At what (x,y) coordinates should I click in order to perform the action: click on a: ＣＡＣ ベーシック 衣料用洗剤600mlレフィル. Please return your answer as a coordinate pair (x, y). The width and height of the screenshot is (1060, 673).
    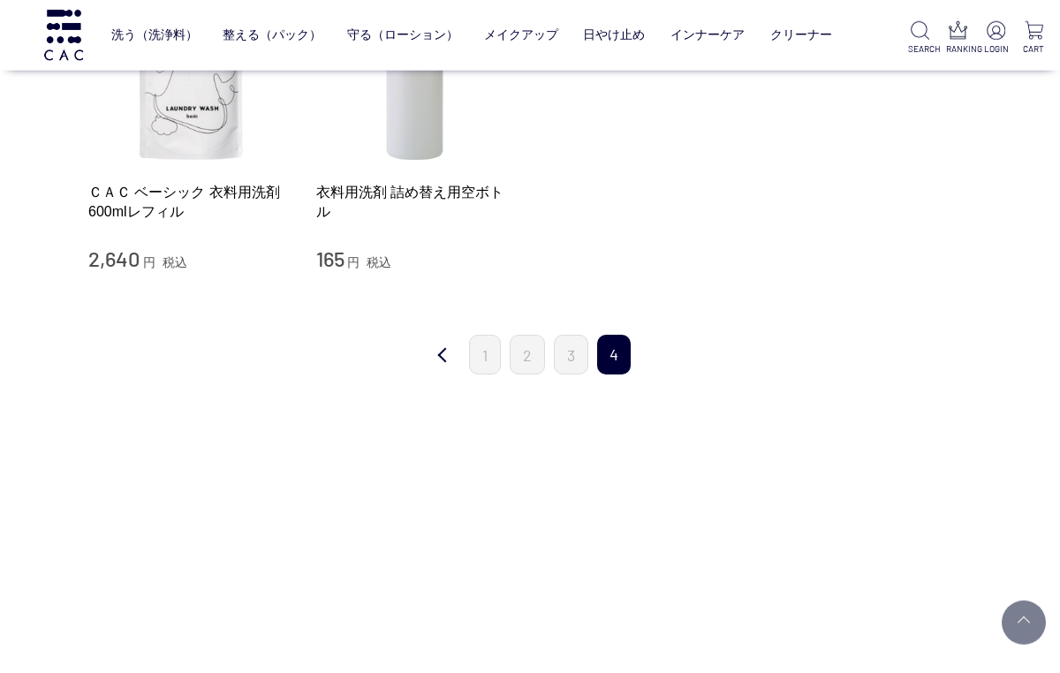
    Looking at the image, I should click on (189, 201).